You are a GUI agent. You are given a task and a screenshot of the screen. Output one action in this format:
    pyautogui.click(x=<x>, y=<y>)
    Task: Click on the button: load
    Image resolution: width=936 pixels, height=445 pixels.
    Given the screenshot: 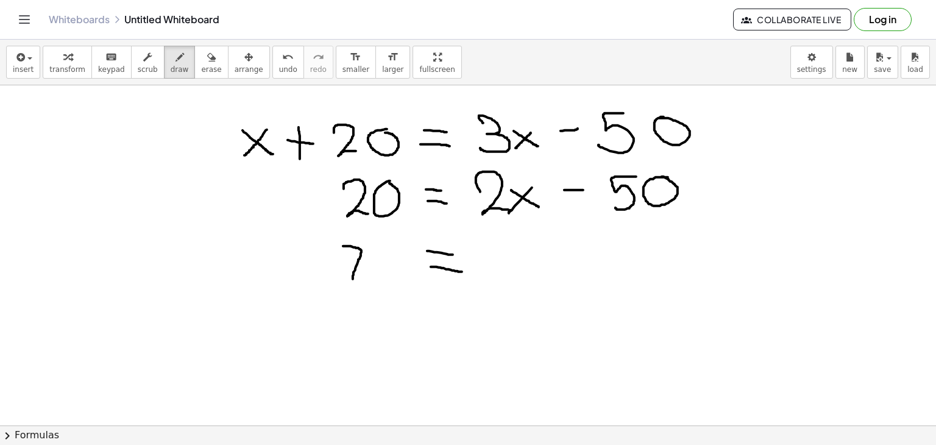 What is the action you would take?
    pyautogui.click(x=915, y=62)
    